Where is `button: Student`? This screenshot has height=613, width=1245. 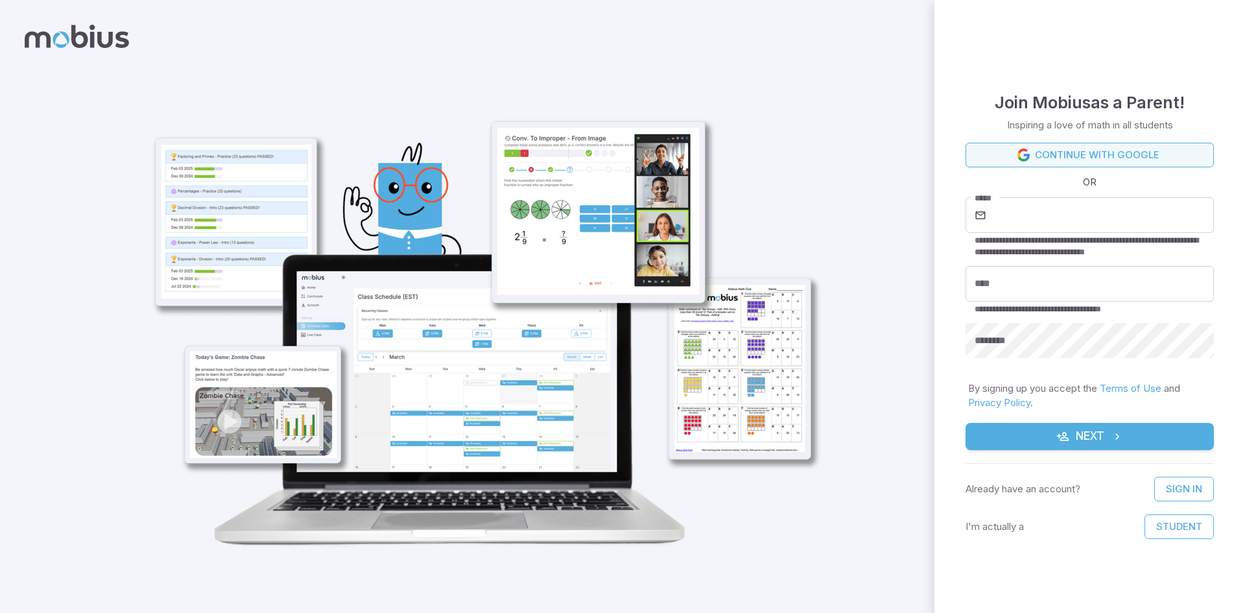
button: Student is located at coordinates (1179, 526).